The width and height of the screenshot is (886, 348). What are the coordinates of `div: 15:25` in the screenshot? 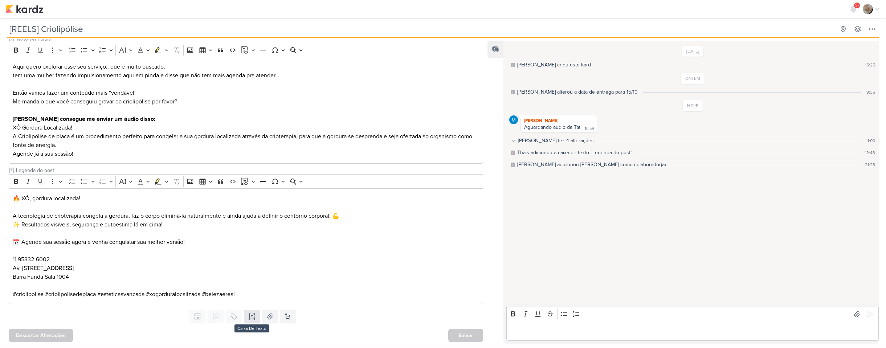 It's located at (870, 65).